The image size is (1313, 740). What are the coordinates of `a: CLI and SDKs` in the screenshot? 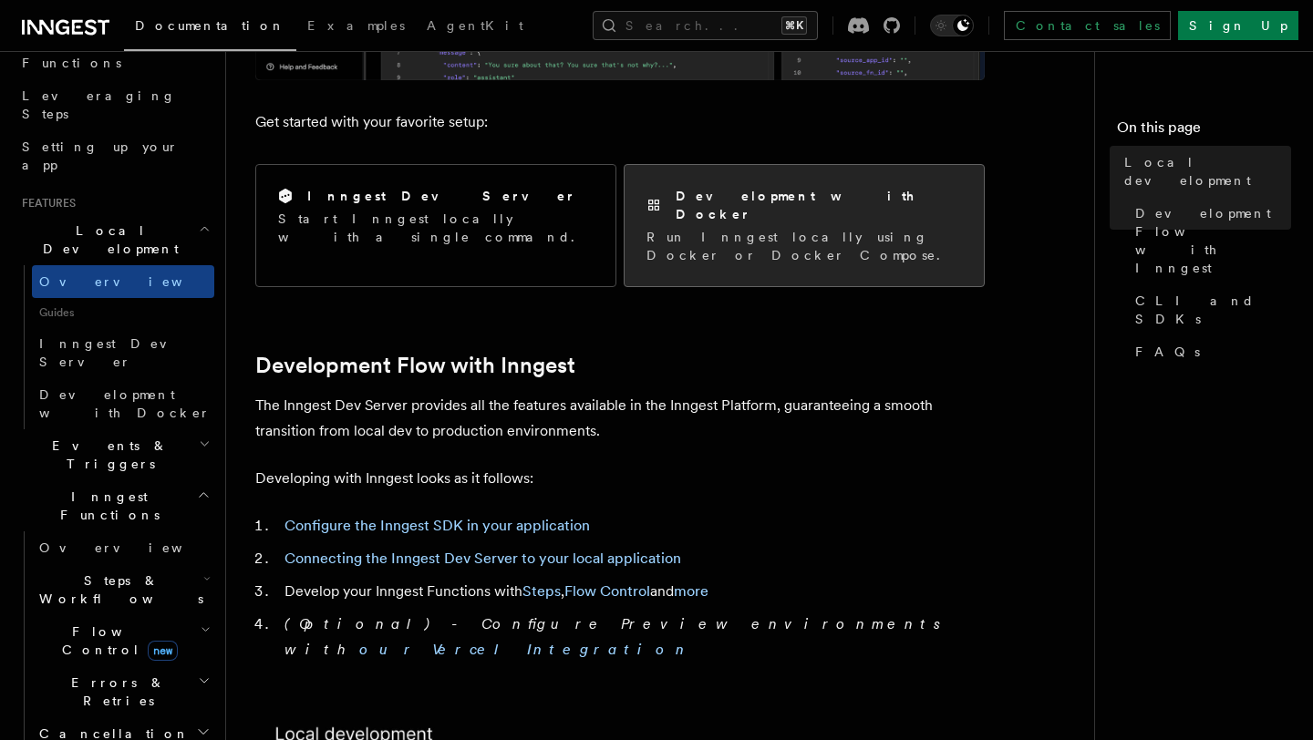 It's located at (1209, 310).